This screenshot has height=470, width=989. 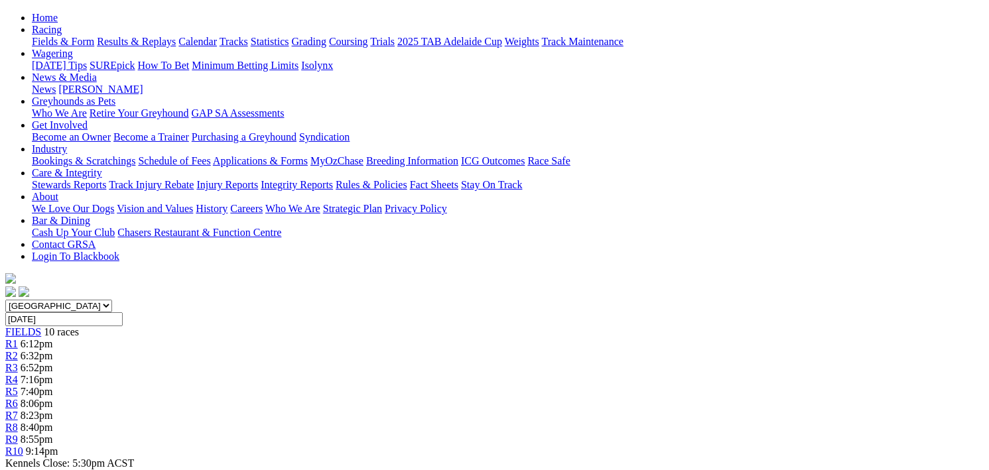 I want to click on a: Bookings & Scratchings, so click(x=84, y=161).